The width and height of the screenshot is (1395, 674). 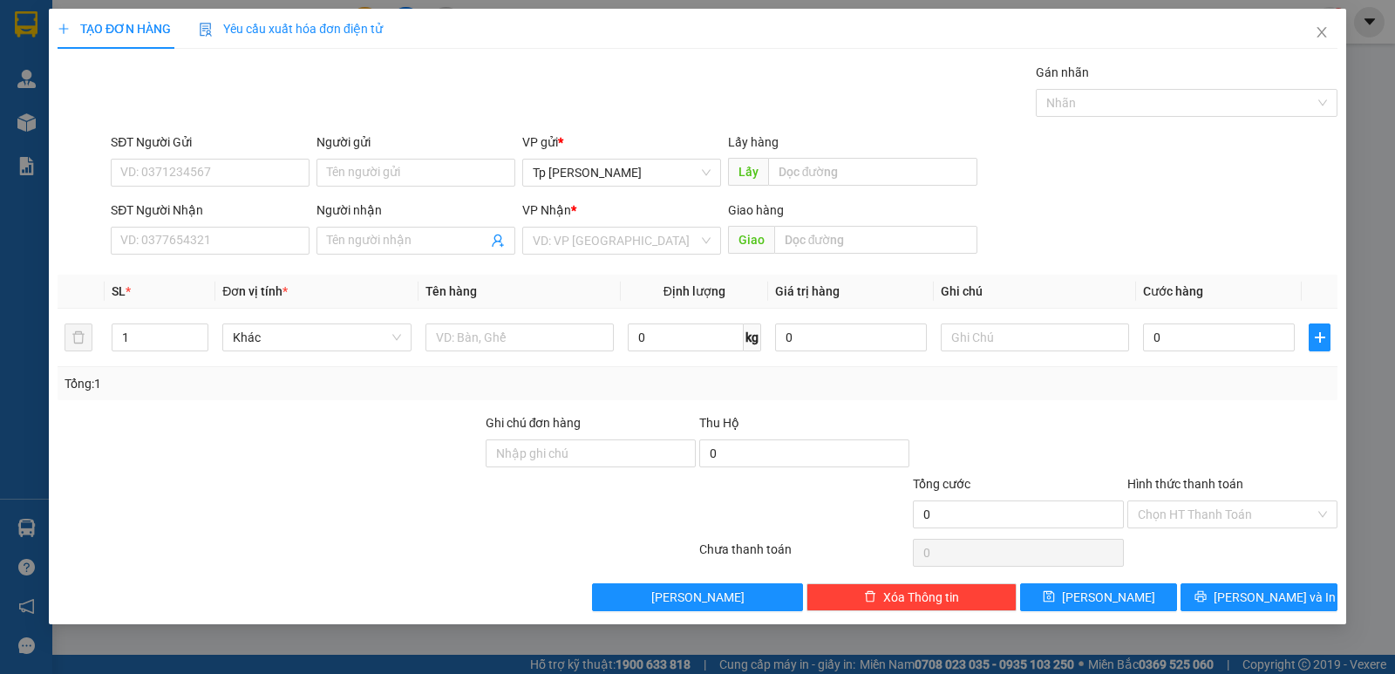 I want to click on input: Ghi Chú, so click(x=1035, y=337).